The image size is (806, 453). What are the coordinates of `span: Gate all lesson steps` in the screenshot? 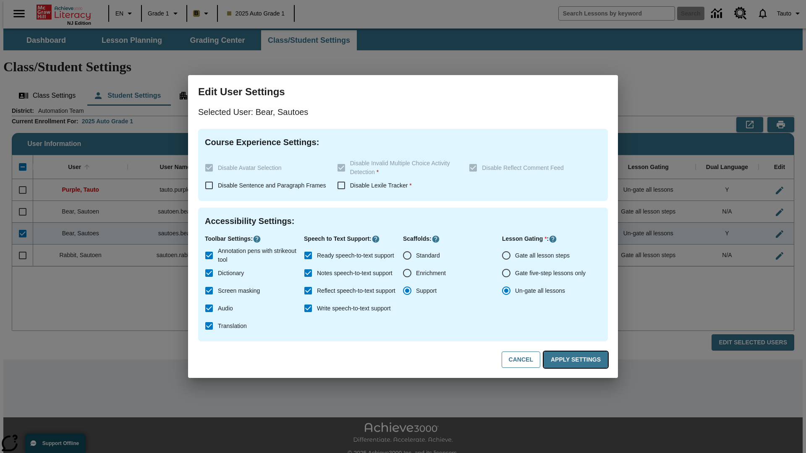 It's located at (542, 256).